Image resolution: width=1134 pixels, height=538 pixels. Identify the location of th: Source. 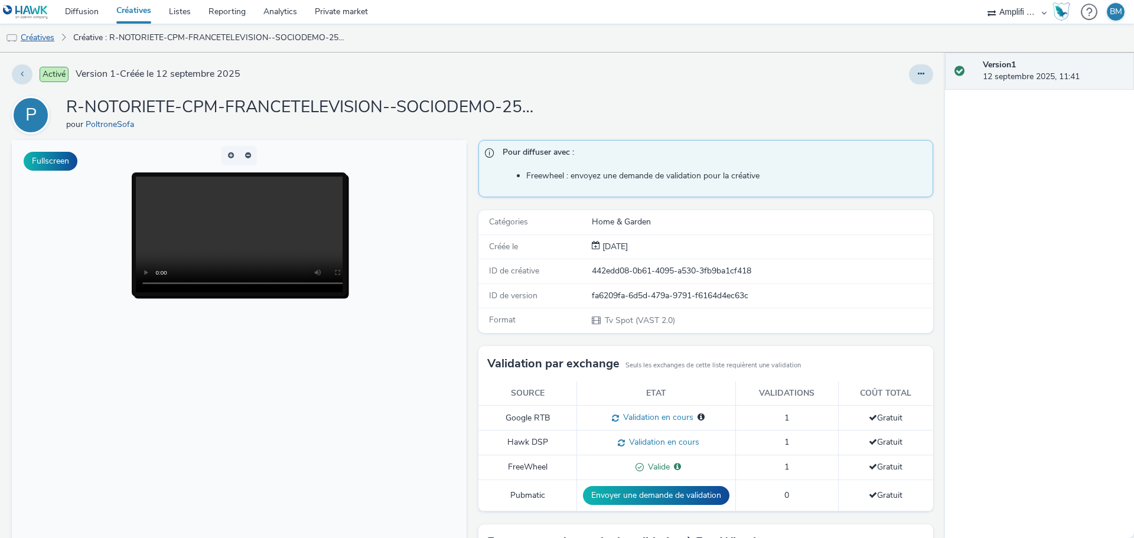
(527, 393).